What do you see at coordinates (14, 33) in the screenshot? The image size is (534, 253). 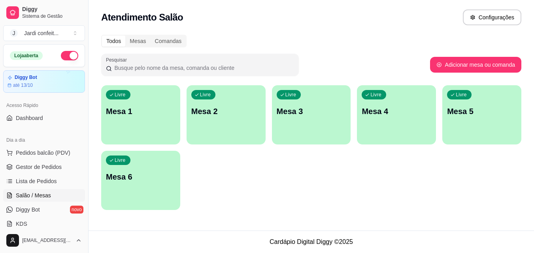 I see `span: J` at bounding box center [14, 33].